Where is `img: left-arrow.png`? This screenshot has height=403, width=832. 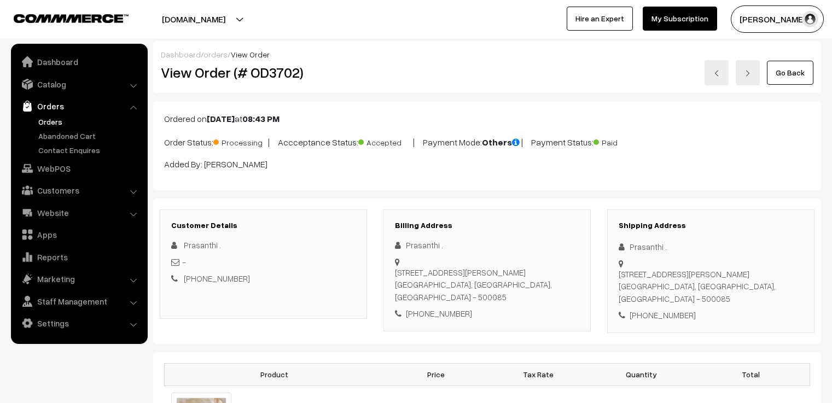 img: left-arrow.png is located at coordinates (717, 73).